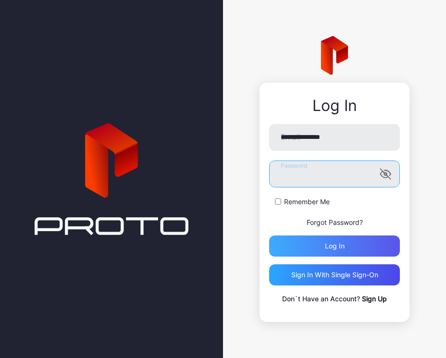 This screenshot has height=358, width=446. I want to click on div: Sign in With Single Sign-On, so click(335, 275).